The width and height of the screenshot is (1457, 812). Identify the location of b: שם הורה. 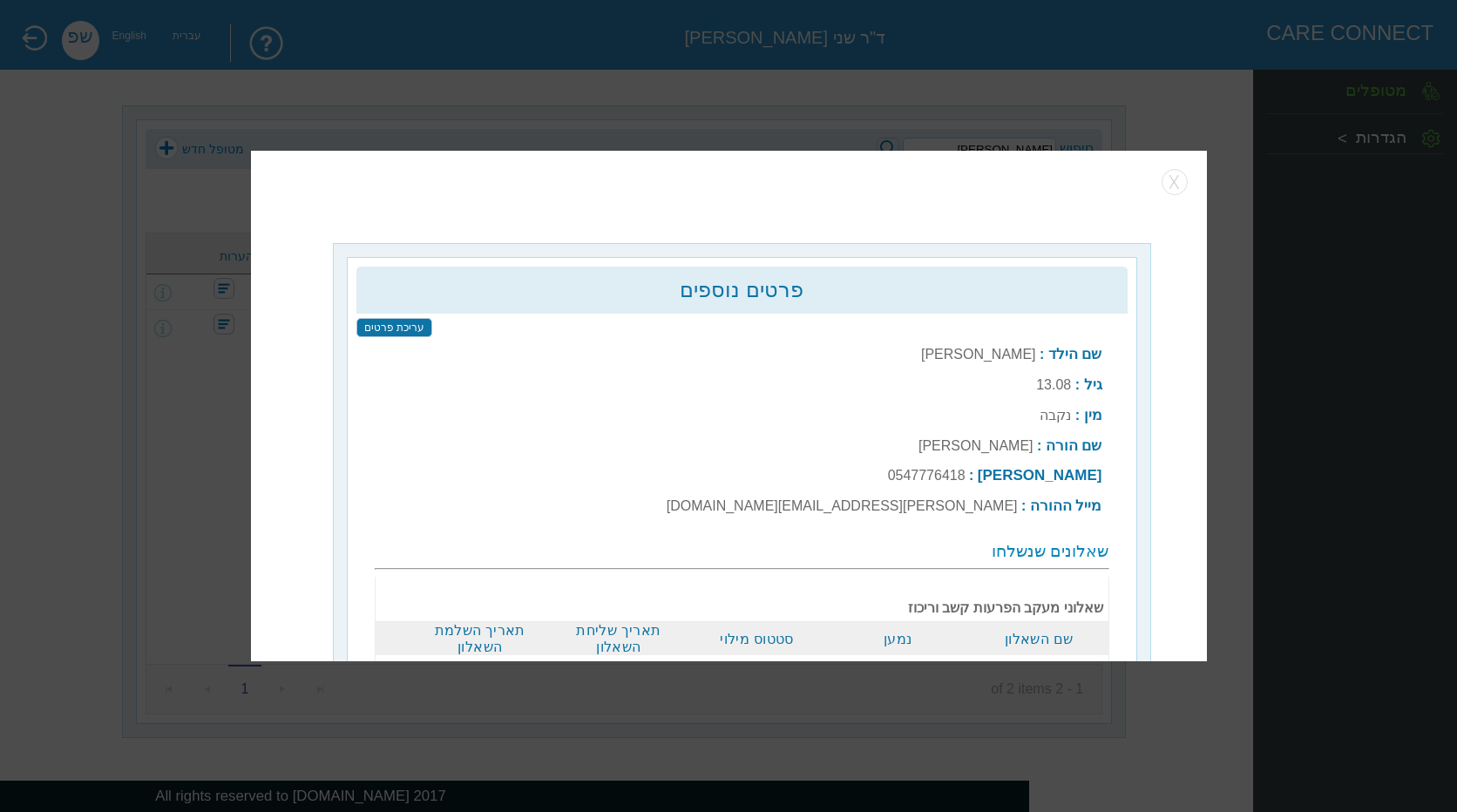
(1073, 445).